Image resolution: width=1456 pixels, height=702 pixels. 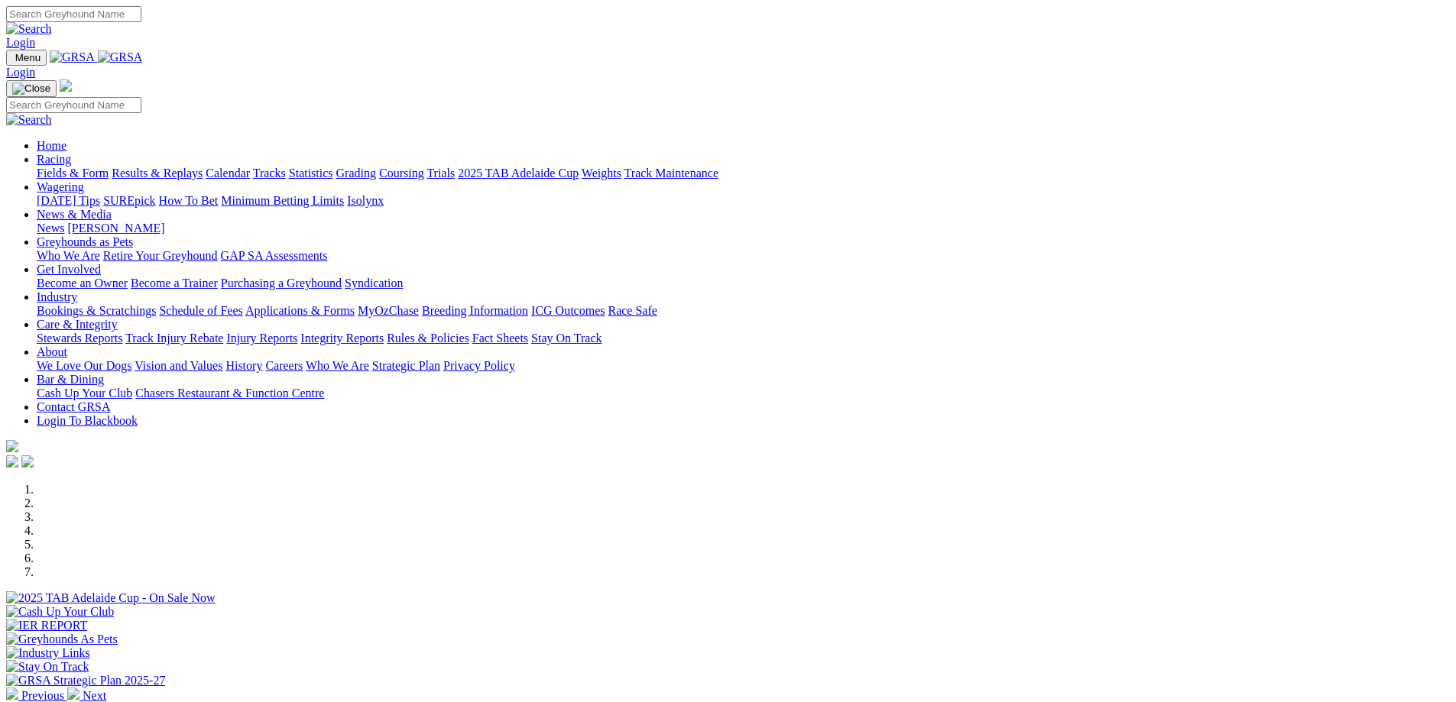 I want to click on a: Become an Owner, so click(x=82, y=283).